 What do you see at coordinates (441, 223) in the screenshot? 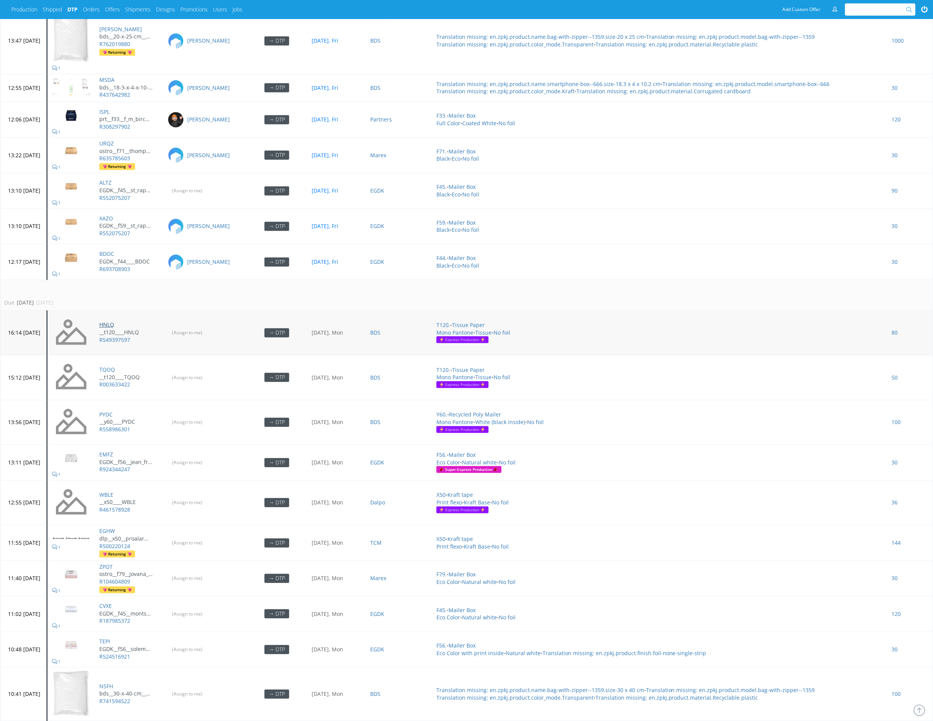
I see `a: F59.` at bounding box center [441, 223].